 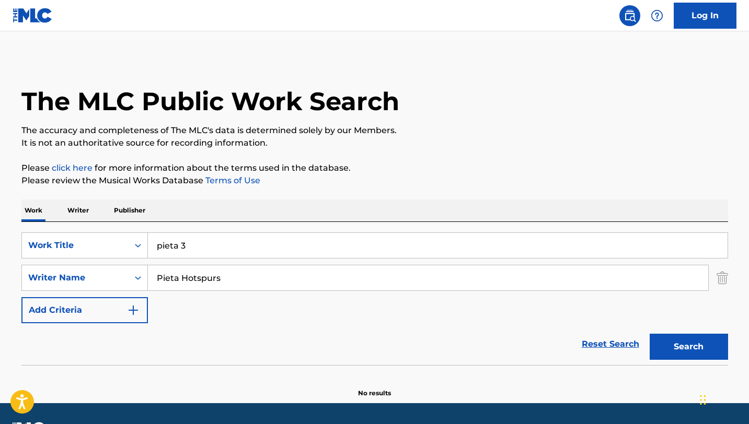 What do you see at coordinates (657, 16) in the screenshot?
I see `div: Help` at bounding box center [657, 16].